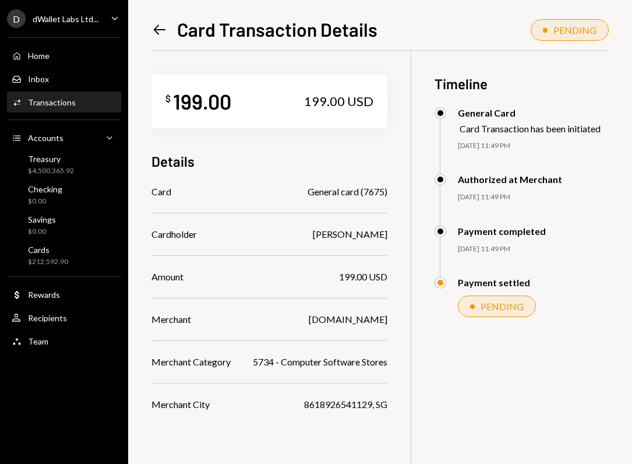 The height and width of the screenshot is (464, 632). I want to click on div: Checking, so click(45, 189).